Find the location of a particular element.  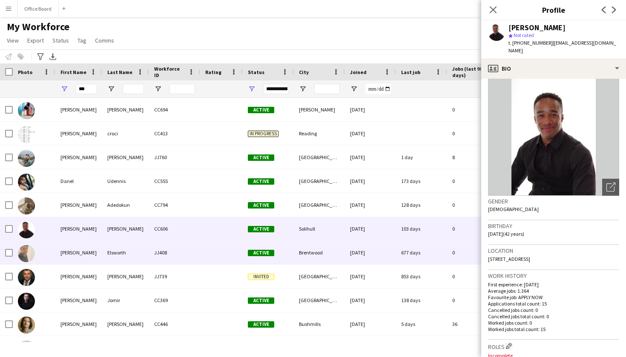

p: Average jobs: 1.364 is located at coordinates (554, 291).